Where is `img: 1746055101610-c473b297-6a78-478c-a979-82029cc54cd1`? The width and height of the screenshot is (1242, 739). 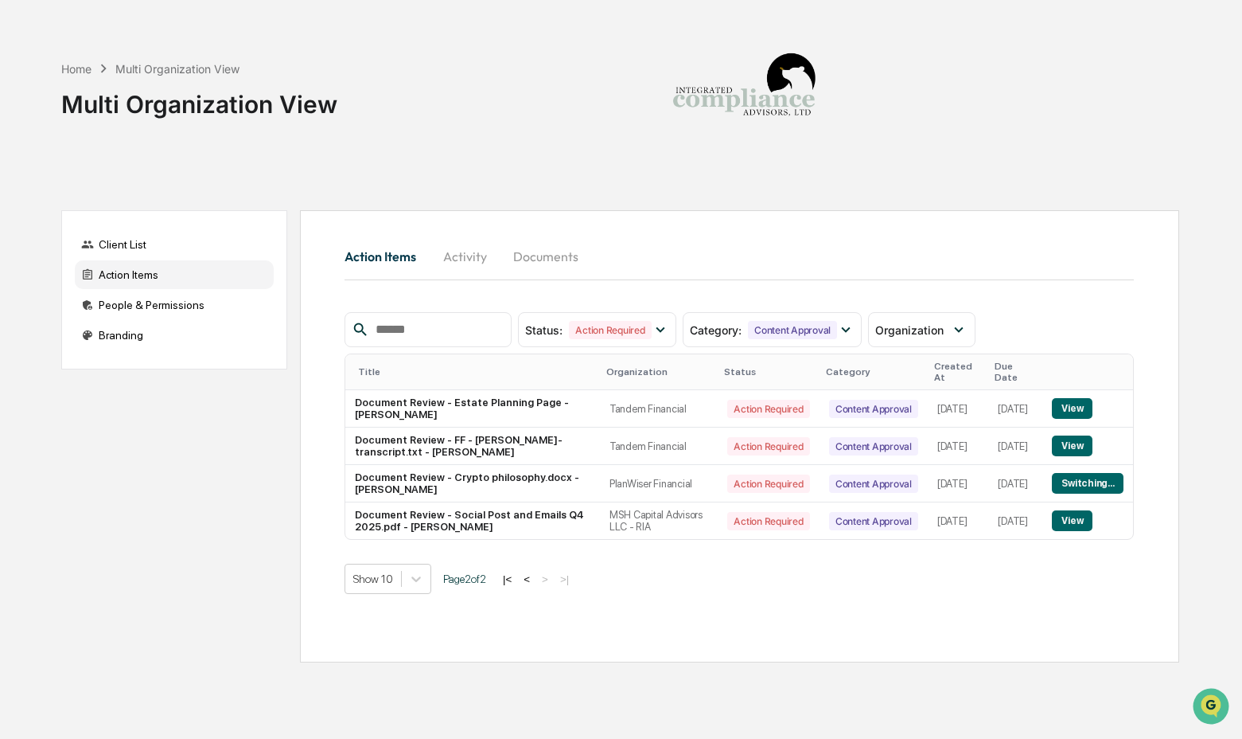 img: 1746055101610-c473b297-6a78-478c-a979-82029cc54cd1 is located at coordinates (30, 136).